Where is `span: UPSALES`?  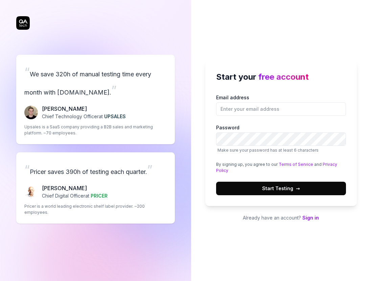 span: UPSALES is located at coordinates (115, 116).